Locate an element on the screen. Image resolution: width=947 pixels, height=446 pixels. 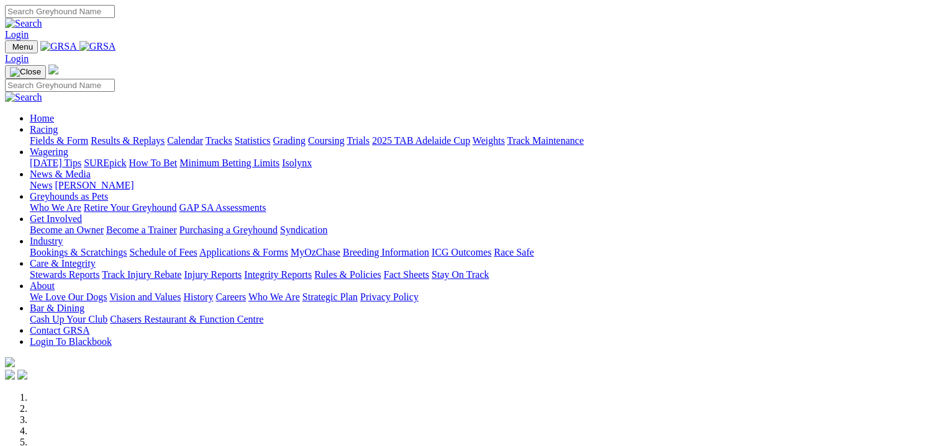
a: Tracks is located at coordinates (219, 140).